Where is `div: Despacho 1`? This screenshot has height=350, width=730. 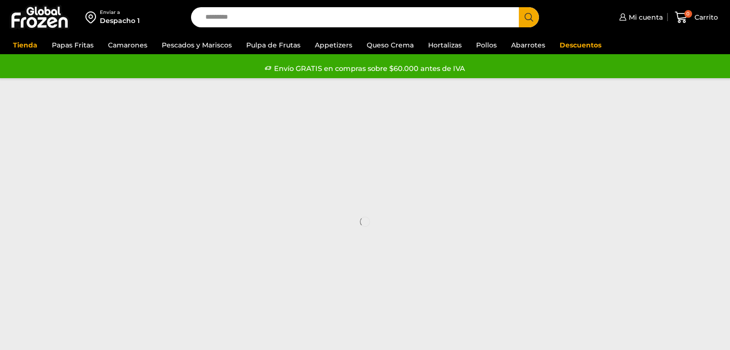
div: Despacho 1 is located at coordinates (119, 21).